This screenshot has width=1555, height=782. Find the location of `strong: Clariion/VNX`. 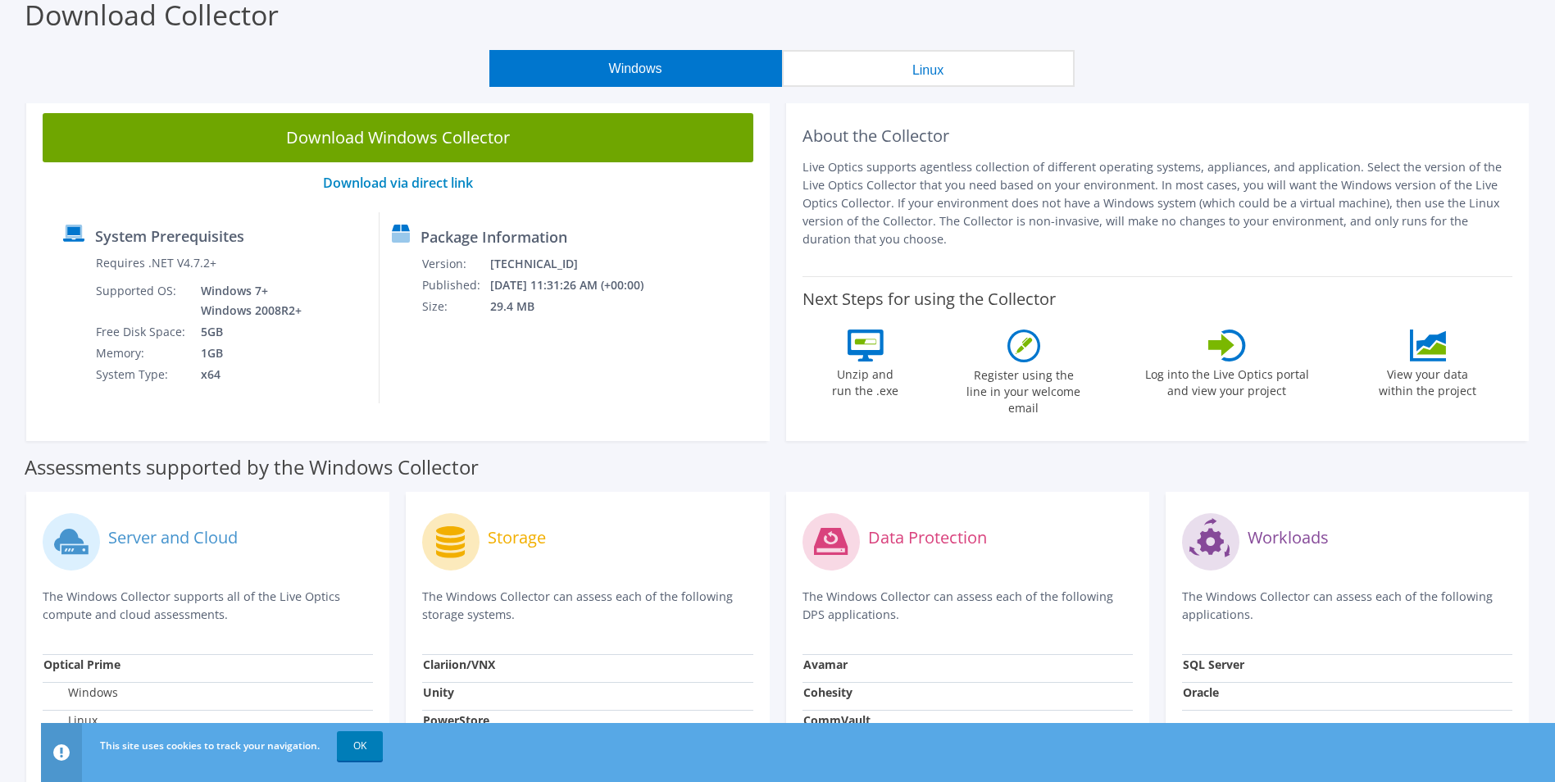

strong: Clariion/VNX is located at coordinates (459, 664).